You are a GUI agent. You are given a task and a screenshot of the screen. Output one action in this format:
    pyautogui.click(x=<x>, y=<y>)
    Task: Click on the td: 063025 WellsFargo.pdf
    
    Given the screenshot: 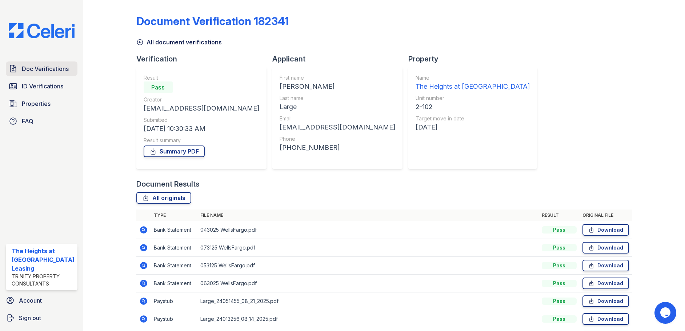 What is the action you would take?
    pyautogui.click(x=368, y=283)
    